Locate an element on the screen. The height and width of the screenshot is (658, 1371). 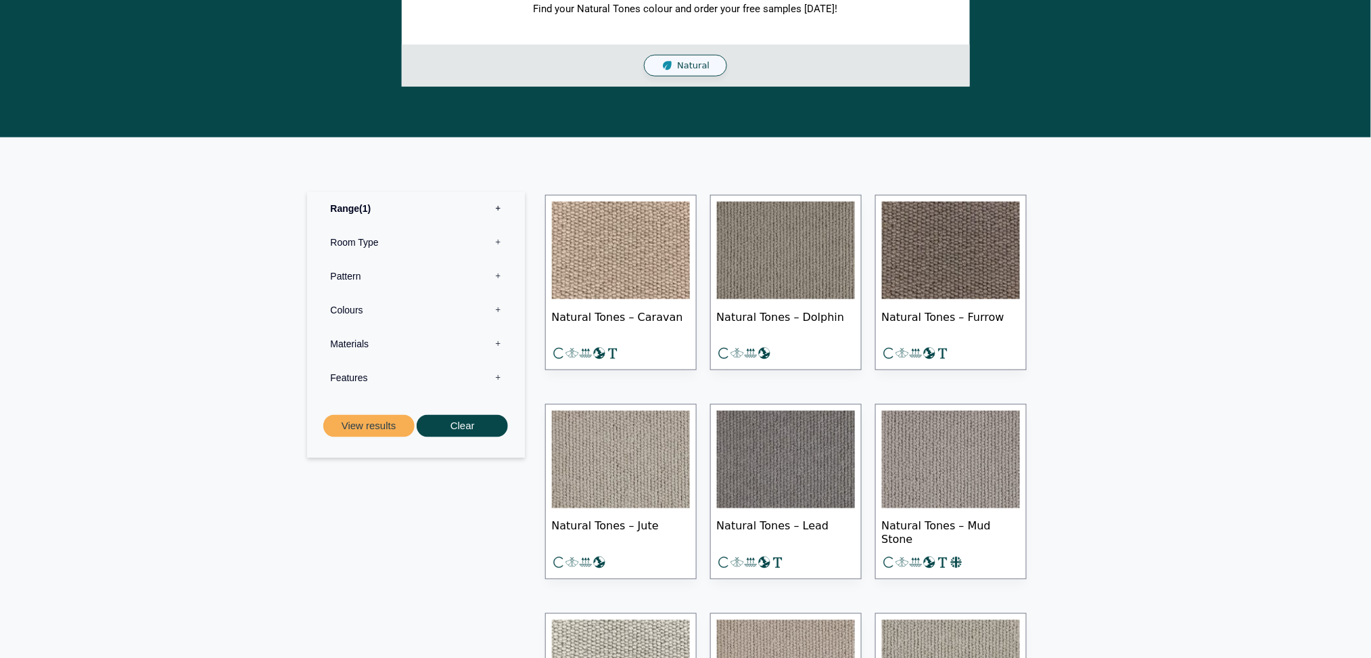
a: Natural Tones – Caravan is located at coordinates (621, 282).